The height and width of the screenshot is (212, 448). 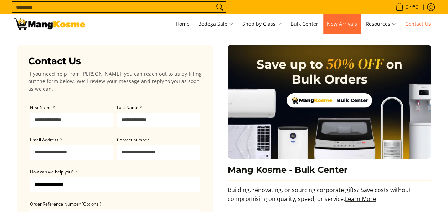 What do you see at coordinates (220, 7) in the screenshot?
I see `button: Search` at bounding box center [220, 7].